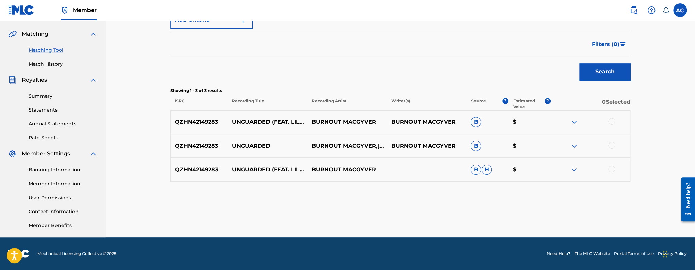  I want to click on img: help, so click(651, 10).